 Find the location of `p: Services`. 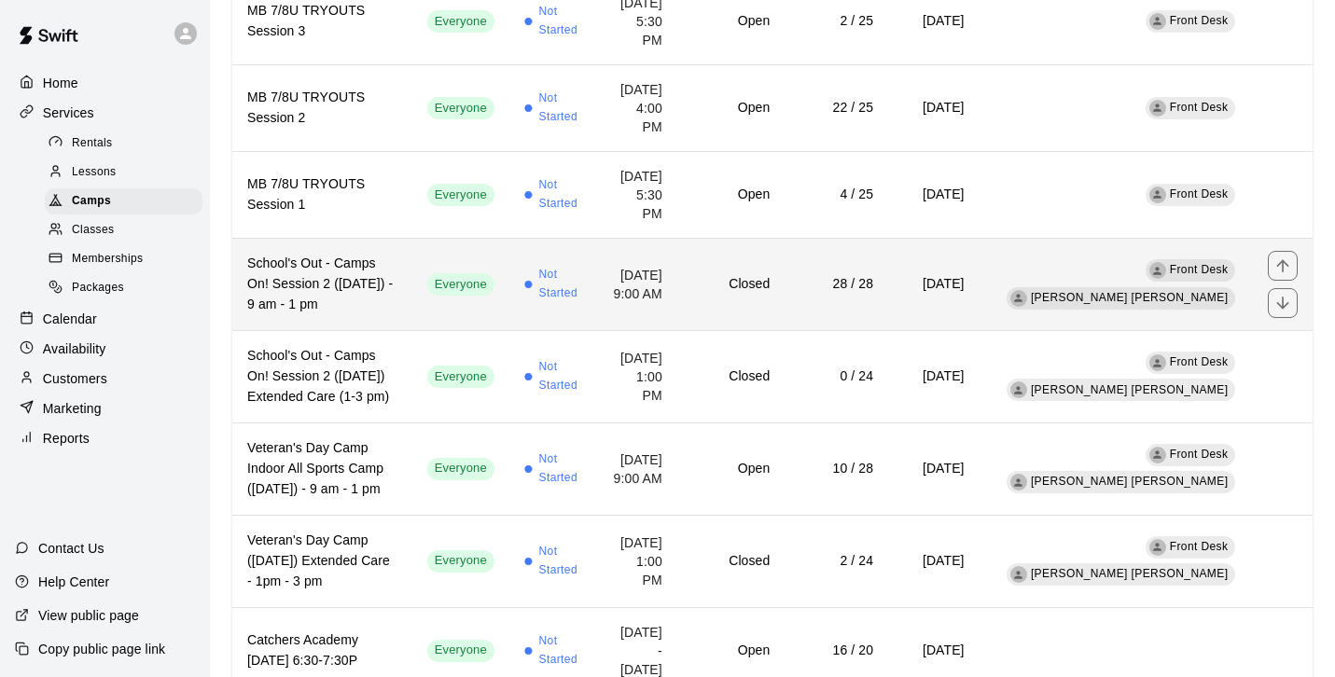

p: Services is located at coordinates (68, 113).